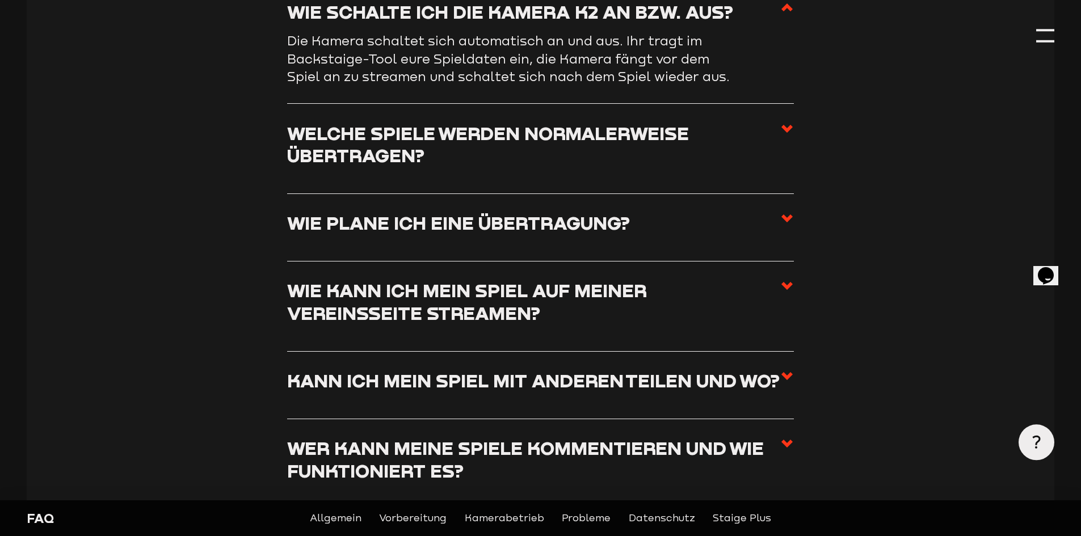 The height and width of the screenshot is (536, 1081). I want to click on a: Allgemein, so click(335, 518).